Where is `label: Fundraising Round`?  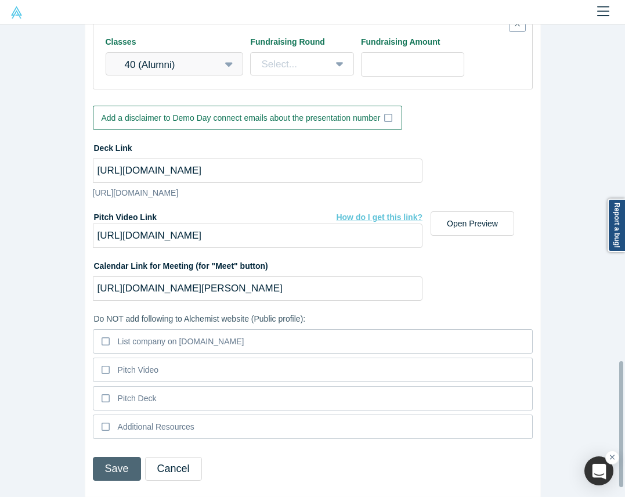
label: Fundraising Round is located at coordinates (287, 42).